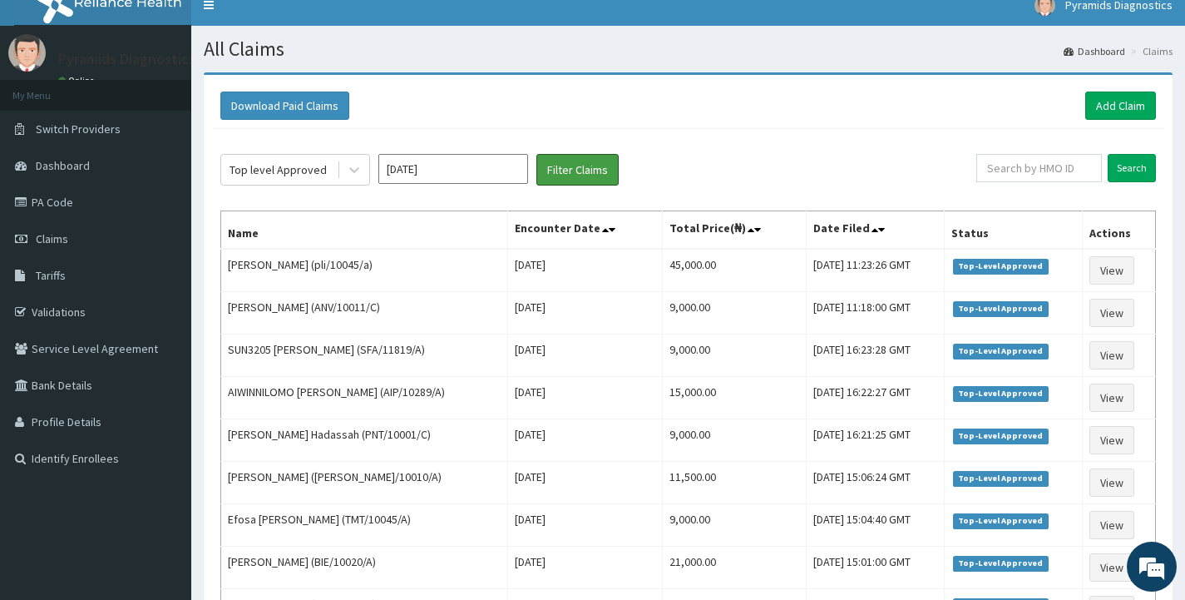  What do you see at coordinates (126, 59) in the screenshot?
I see `p: Pyramids Diagnostics` at bounding box center [126, 59].